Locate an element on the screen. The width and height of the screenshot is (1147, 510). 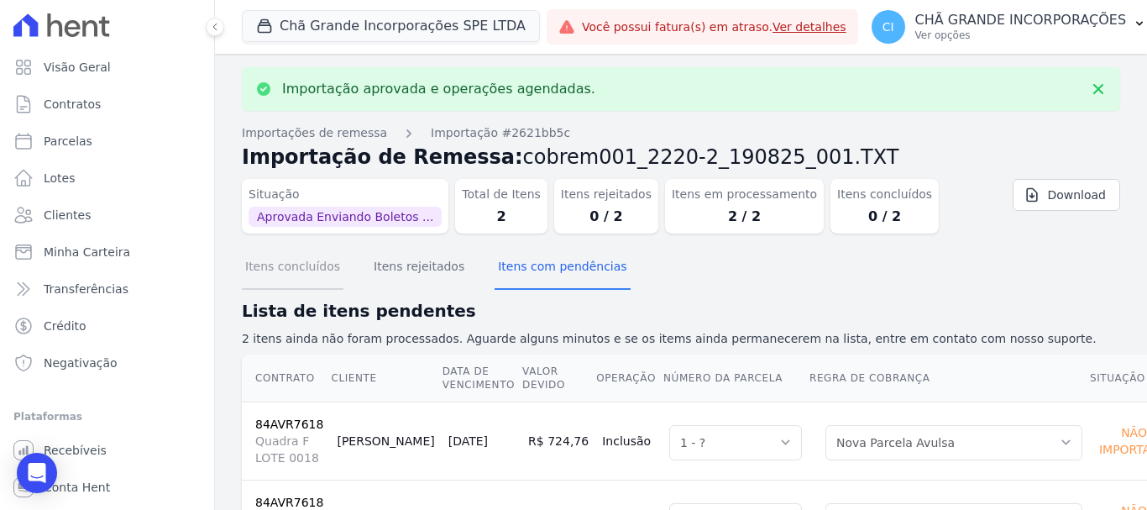
p: 2 itens ainda não foram processados. Aguarde alguns minutos e se os items ainda permanecerem na l... is located at coordinates (681, 339).